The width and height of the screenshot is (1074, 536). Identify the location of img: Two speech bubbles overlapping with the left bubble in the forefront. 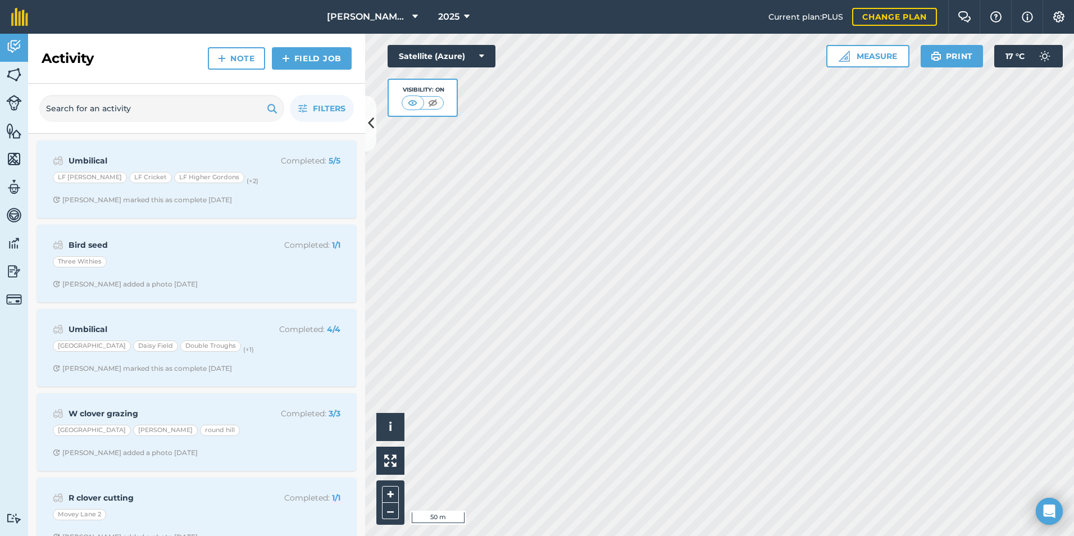
(964, 17).